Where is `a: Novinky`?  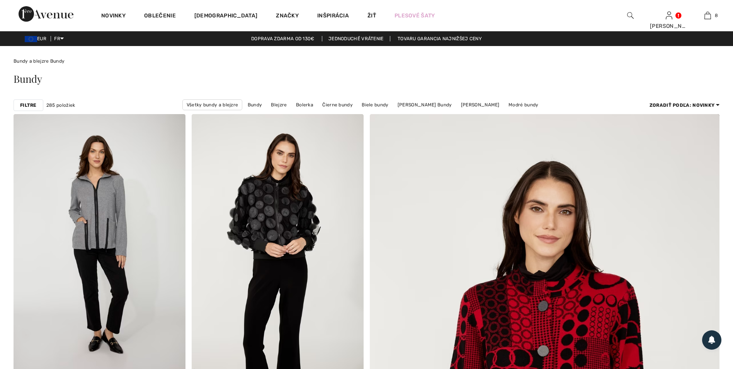 a: Novinky is located at coordinates (113, 16).